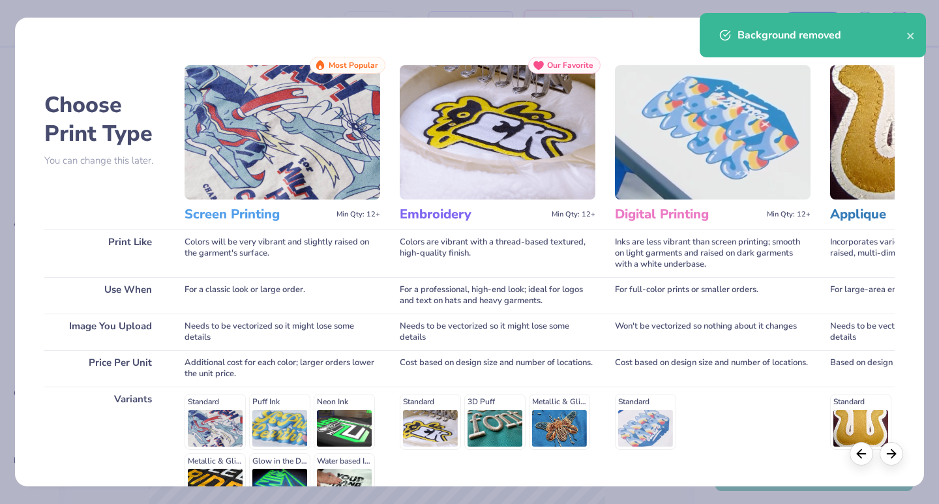 The width and height of the screenshot is (939, 504). What do you see at coordinates (353, 65) in the screenshot?
I see `span: Most Popular` at bounding box center [353, 65].